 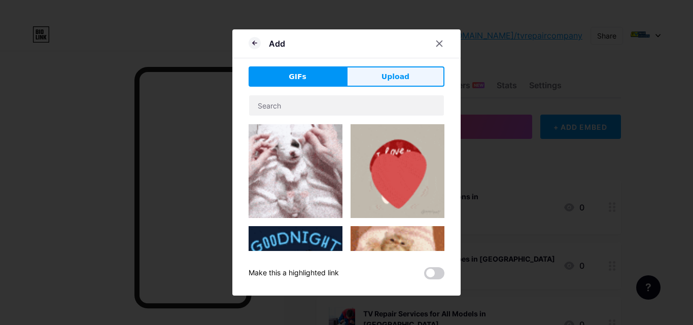 What do you see at coordinates (297, 77) in the screenshot?
I see `span: GIFs` at bounding box center [297, 77].